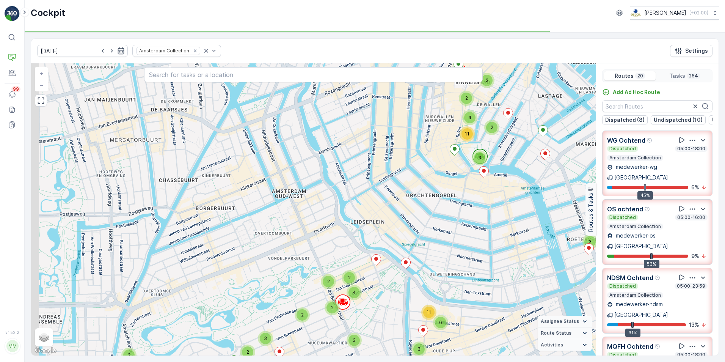  Describe the element at coordinates (13, 346) in the screenshot. I see `div: MM` at that location.